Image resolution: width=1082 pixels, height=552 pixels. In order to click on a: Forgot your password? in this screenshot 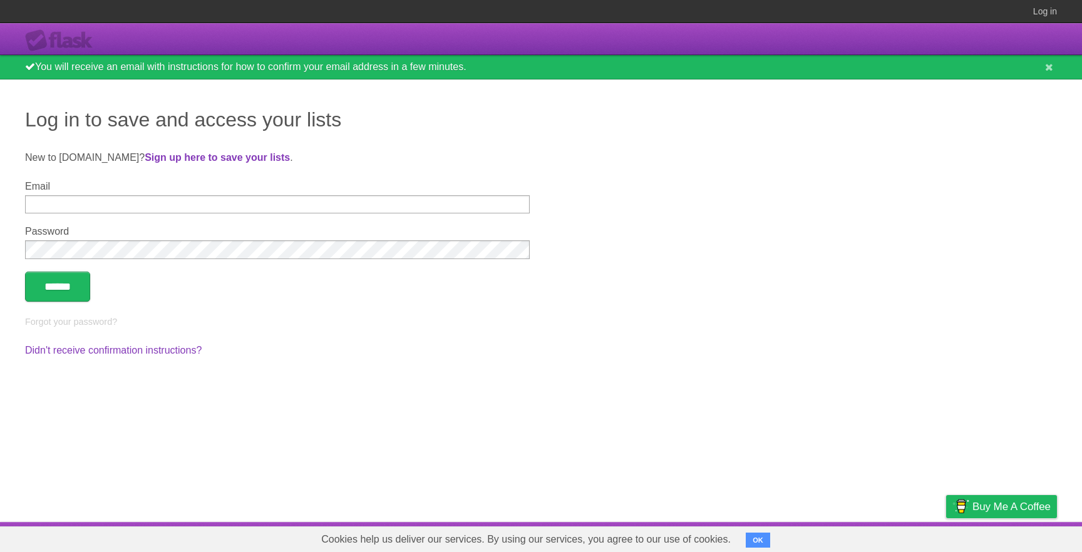, I will do `click(71, 322)`.